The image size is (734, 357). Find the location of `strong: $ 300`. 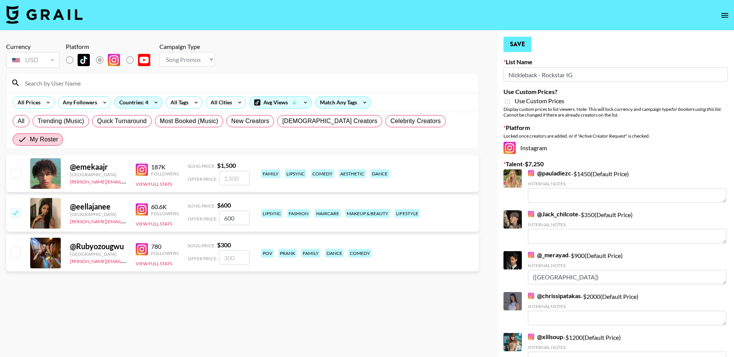

strong: $ 300 is located at coordinates (224, 245).